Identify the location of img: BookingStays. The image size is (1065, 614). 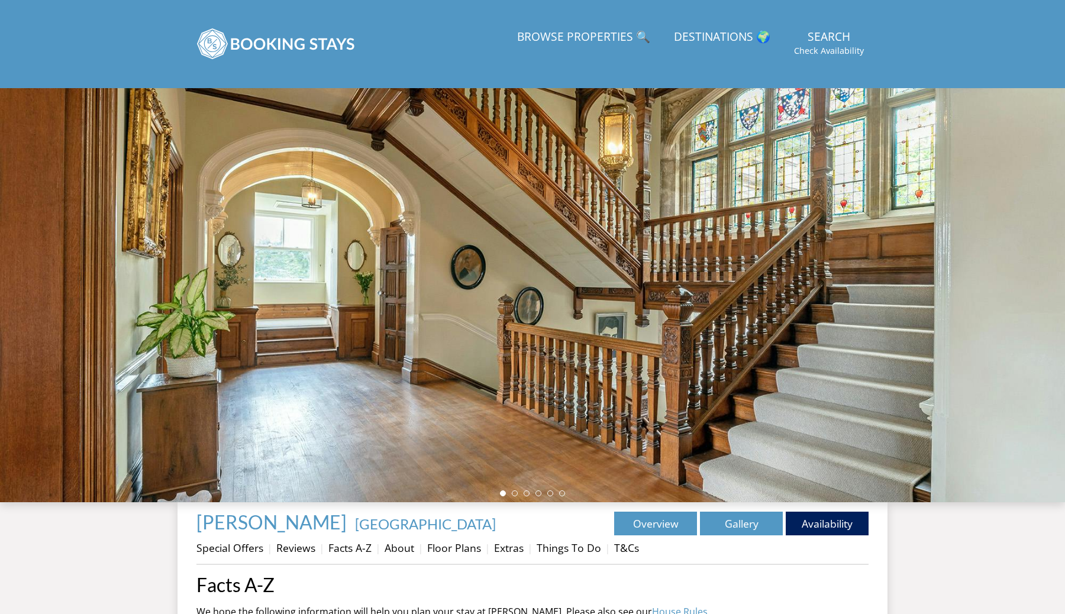
(276, 44).